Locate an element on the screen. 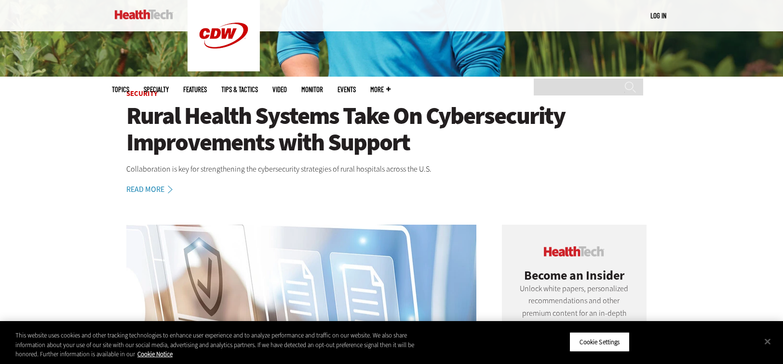 Image resolution: width=783 pixels, height=364 pixels. a: Rural Health Systems Take On Cybersecurity Improvements with Support is located at coordinates (391, 129).